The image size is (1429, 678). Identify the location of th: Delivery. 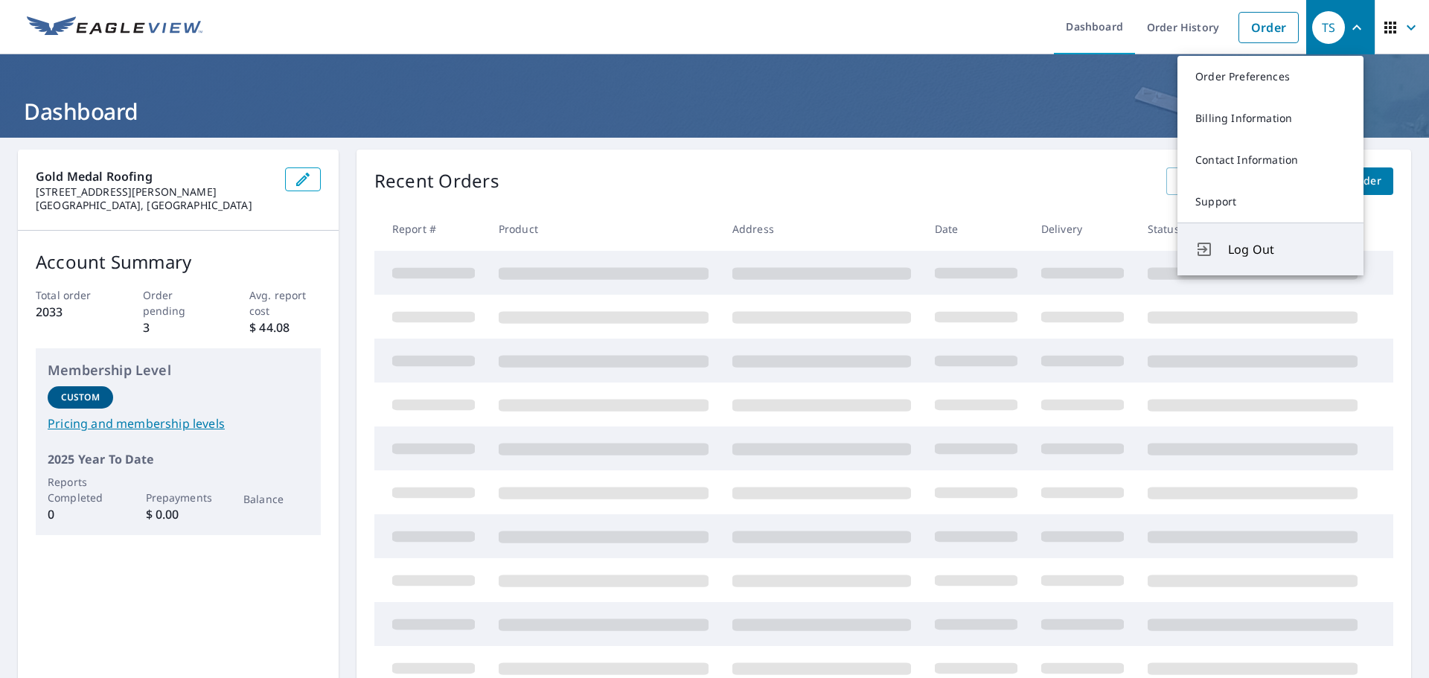
(1083, 229).